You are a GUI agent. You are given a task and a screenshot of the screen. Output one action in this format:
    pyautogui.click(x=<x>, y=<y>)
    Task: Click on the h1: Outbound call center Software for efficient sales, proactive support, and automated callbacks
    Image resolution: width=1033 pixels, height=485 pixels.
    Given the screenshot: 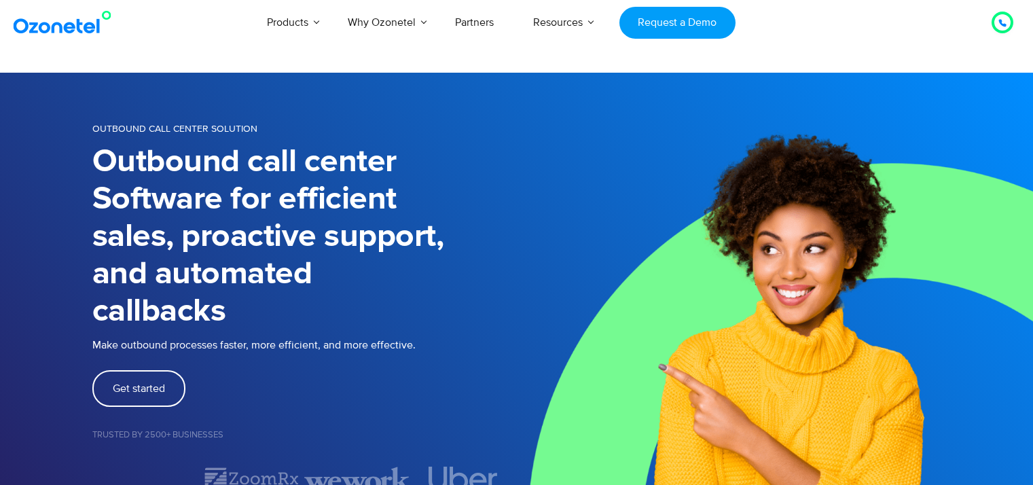 What is the action you would take?
    pyautogui.click(x=304, y=236)
    